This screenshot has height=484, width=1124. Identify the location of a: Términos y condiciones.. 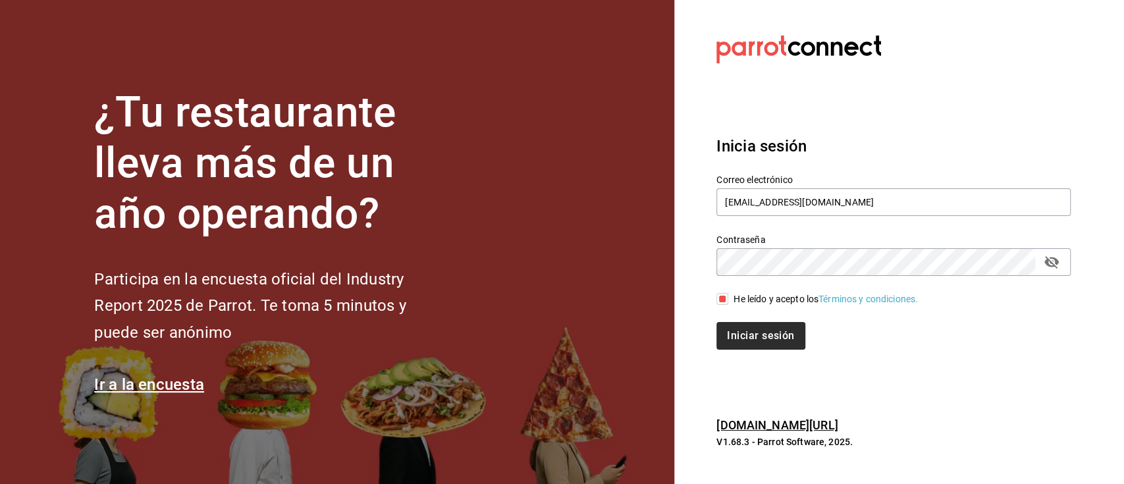
(868, 299).